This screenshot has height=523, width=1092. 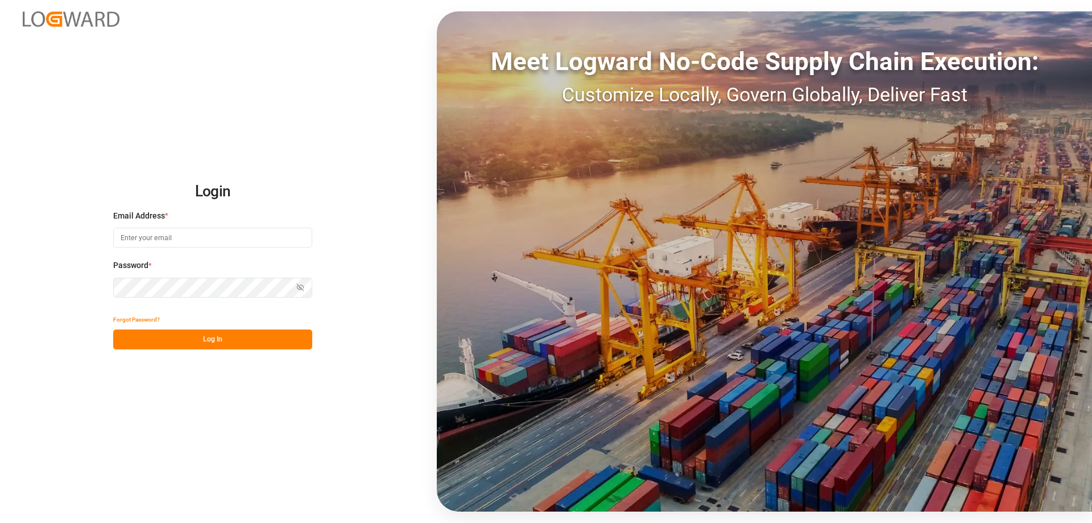 I want to click on div: Meet Logward No-Code Supply Chain Execution:, so click(x=764, y=61).